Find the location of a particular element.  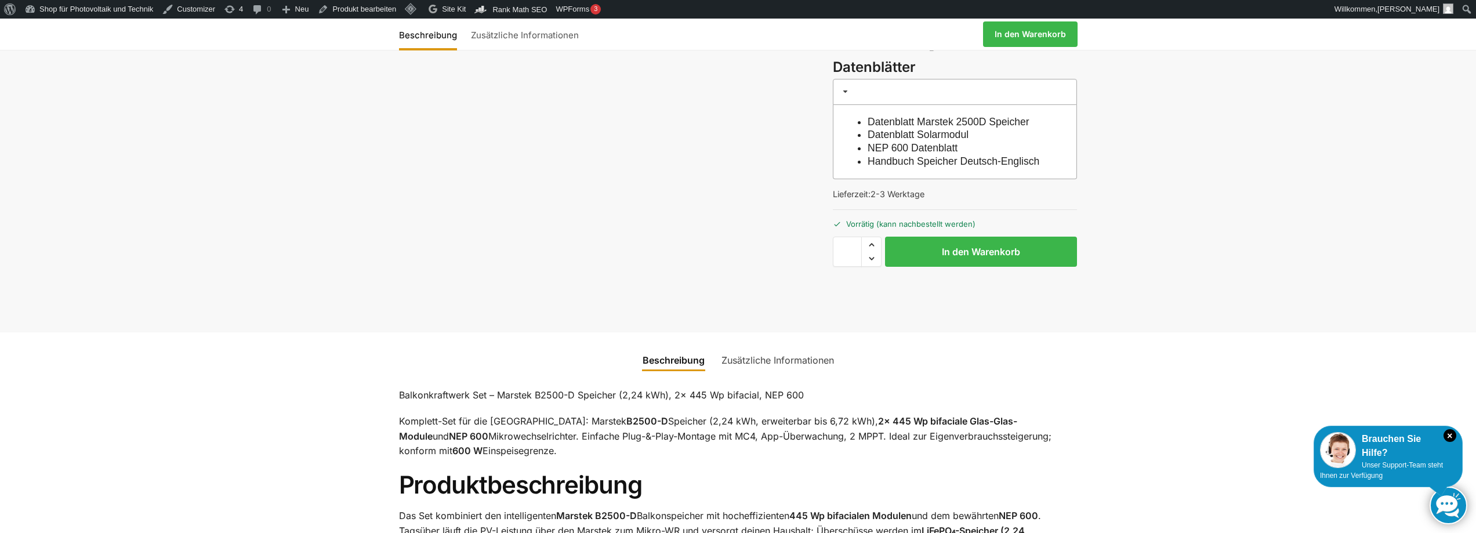

a: NEP 600 Datenblatt is located at coordinates (912, 148).